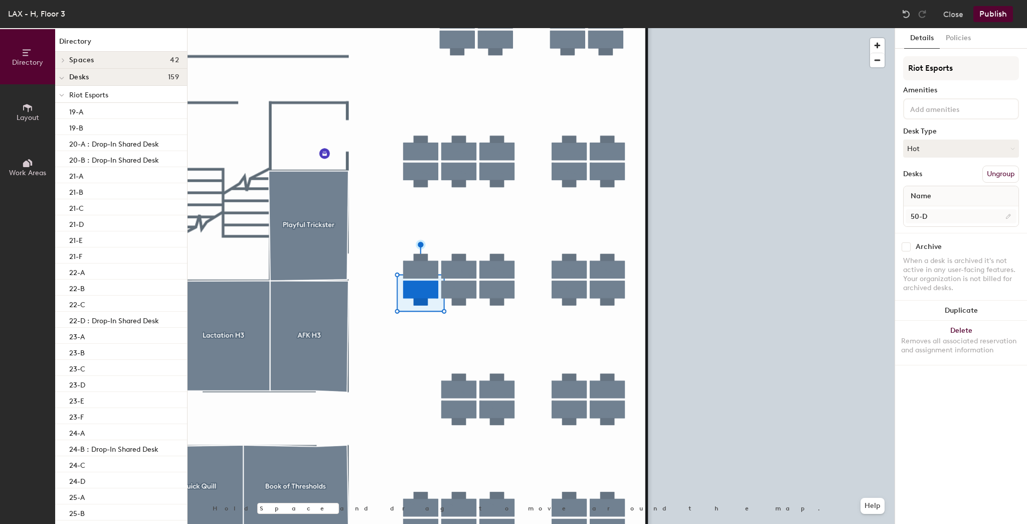 Image resolution: width=1027 pixels, height=524 pixels. Describe the element at coordinates (77, 512) in the screenshot. I see `p: 25-B` at that location.